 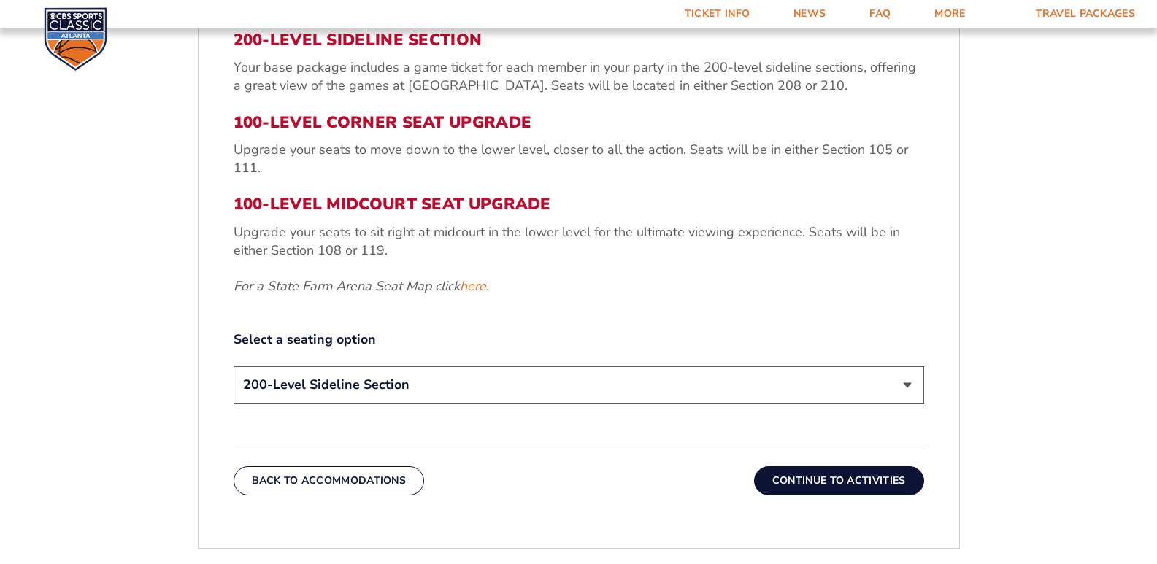 I want to click on p: Upgrade your seats to sit right at midcourt in the lower level for the ultimate viewing experienc..., so click(x=579, y=242).